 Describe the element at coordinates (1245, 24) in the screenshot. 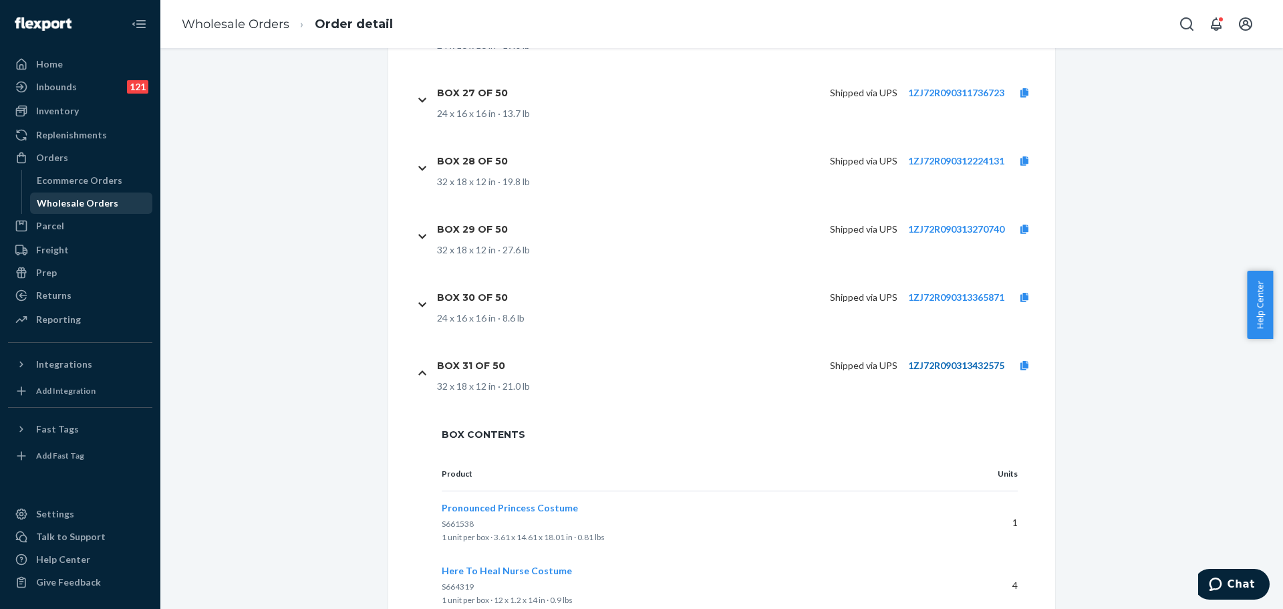

I see `button: Open account menu` at that location.